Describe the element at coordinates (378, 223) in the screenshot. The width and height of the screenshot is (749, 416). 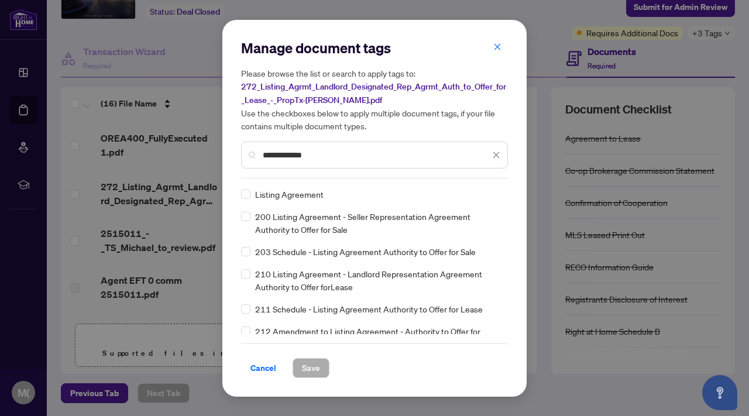
I see `span: 200 Listing Agreement - Seller Representation Agreement Authority to Offer for Sale` at that location.